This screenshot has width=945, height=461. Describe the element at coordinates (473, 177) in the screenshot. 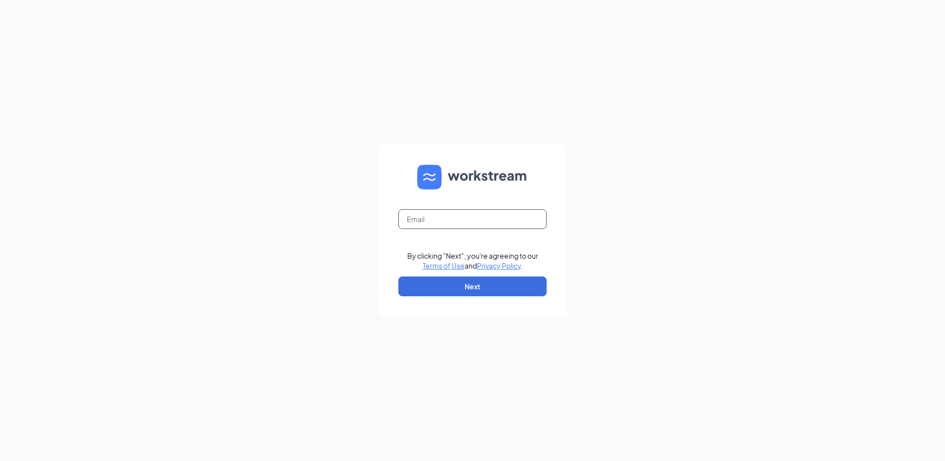

I see `img: WS logo and Workstream text` at that location.